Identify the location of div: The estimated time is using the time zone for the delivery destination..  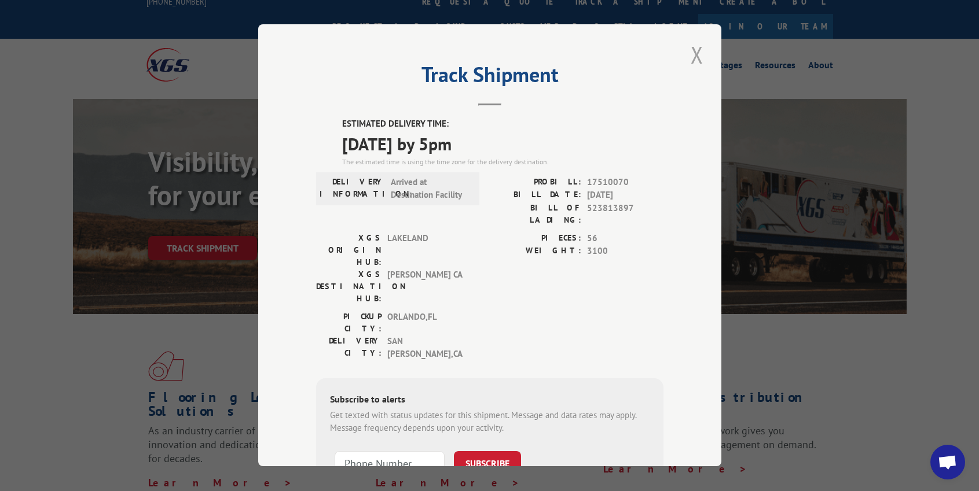
(502, 162).